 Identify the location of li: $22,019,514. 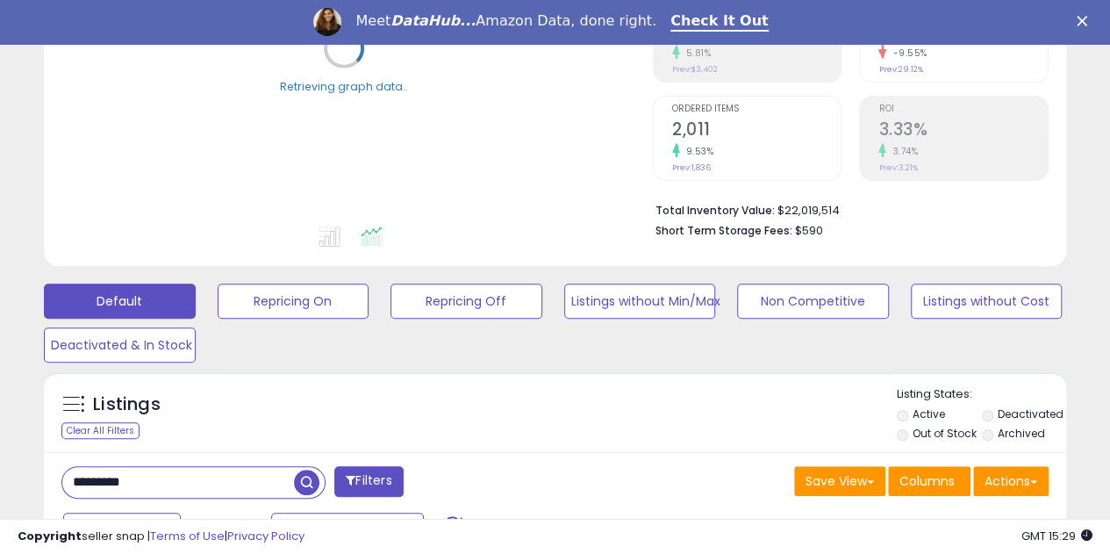
(845, 209).